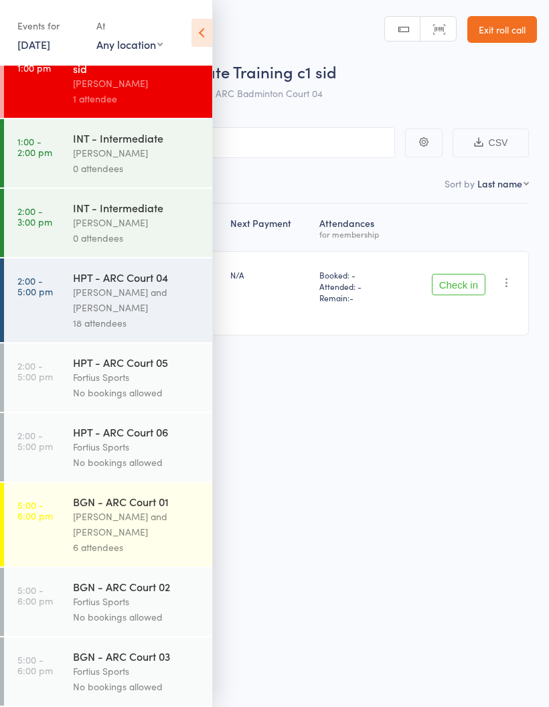  What do you see at coordinates (491, 143) in the screenshot?
I see `button: CSV` at bounding box center [491, 143].